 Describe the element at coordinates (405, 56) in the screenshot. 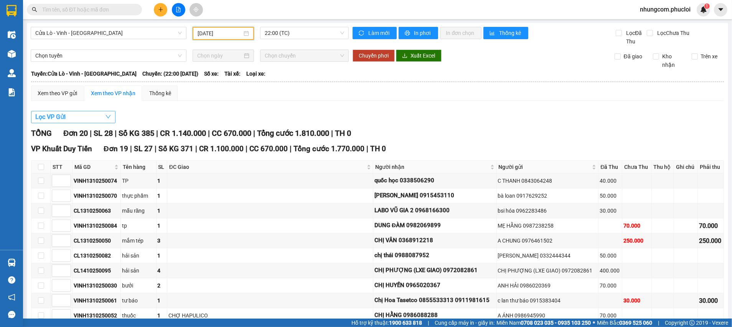

I see `span: download` at that location.